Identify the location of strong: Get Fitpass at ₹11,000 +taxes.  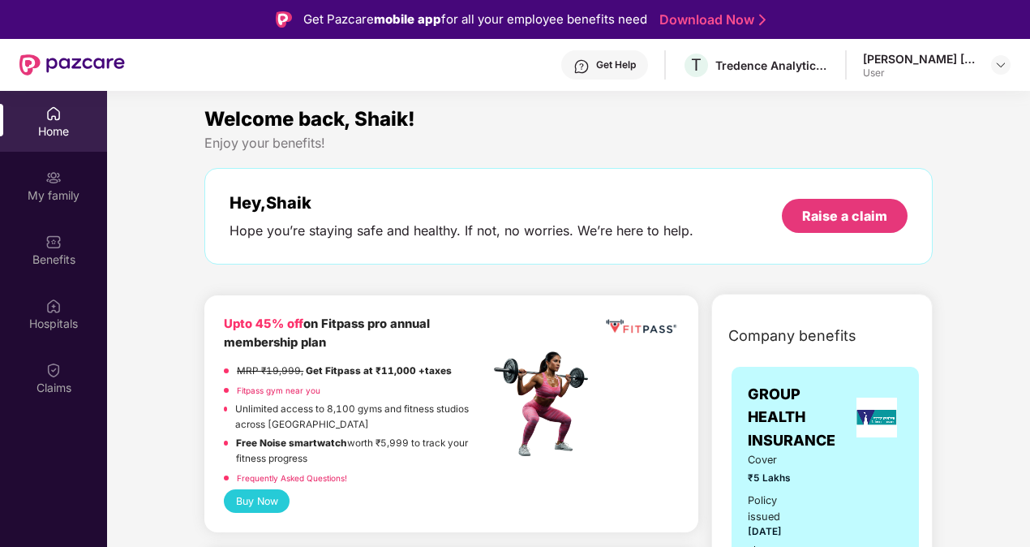
(379, 371).